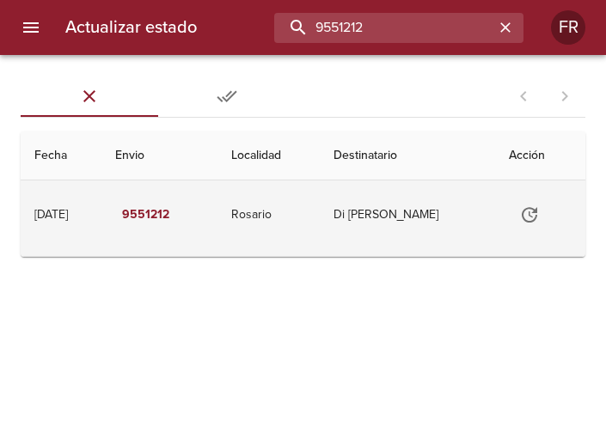 This screenshot has width=606, height=427. What do you see at coordinates (523, 95) in the screenshot?
I see `span: Pagina anterior` at bounding box center [523, 95].